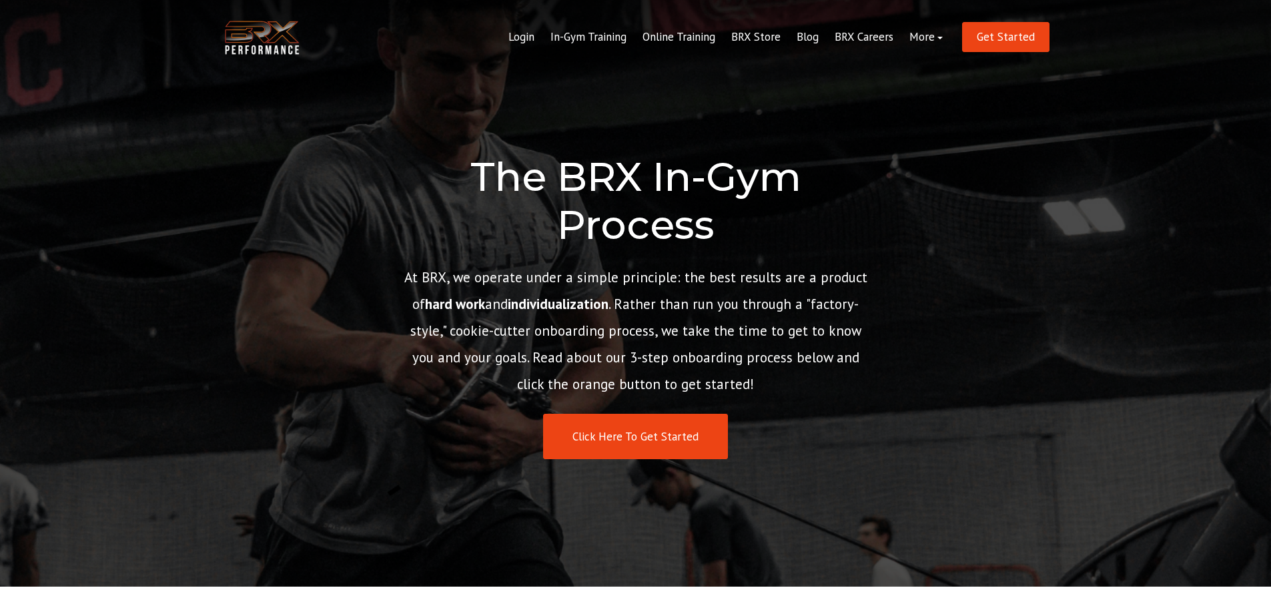 The image size is (1271, 608). What do you see at coordinates (756, 37) in the screenshot?
I see `a: BRX Store` at bounding box center [756, 37].